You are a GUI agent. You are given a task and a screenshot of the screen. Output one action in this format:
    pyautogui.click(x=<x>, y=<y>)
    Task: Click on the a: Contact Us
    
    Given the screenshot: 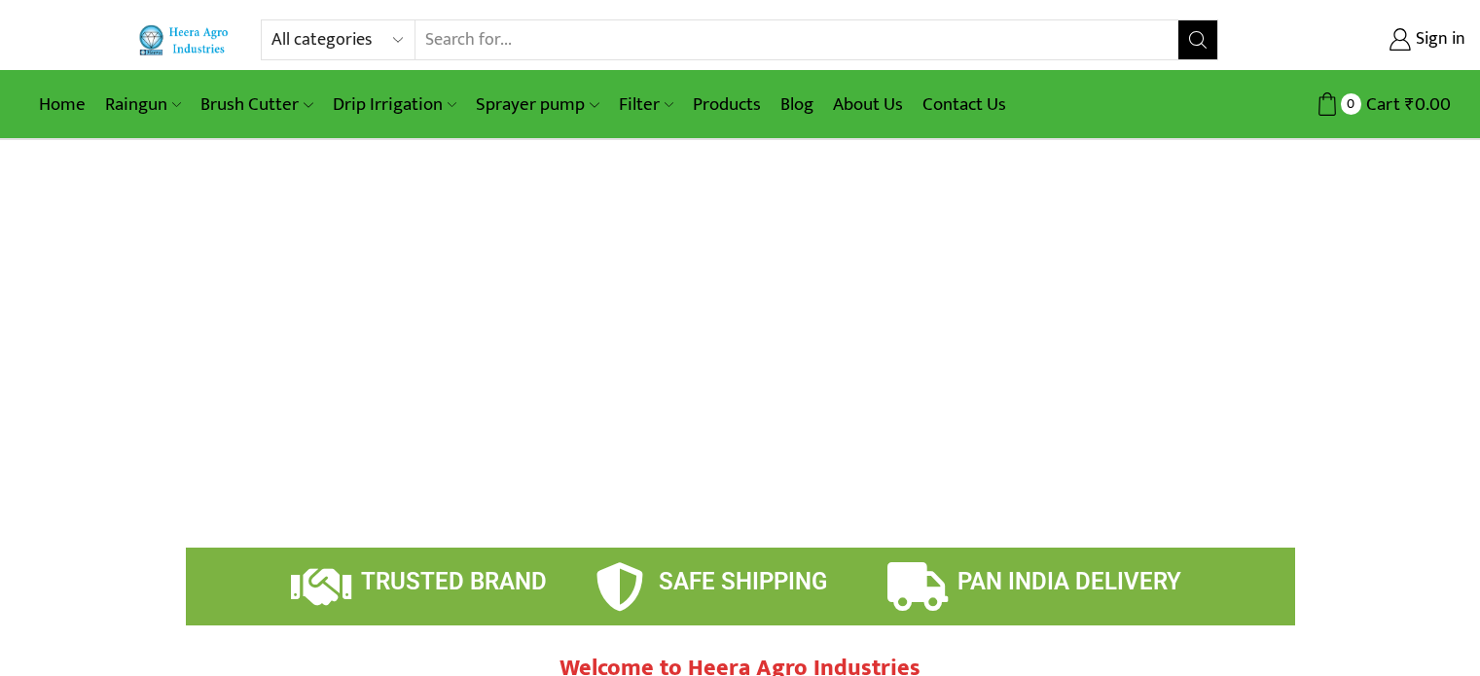 What is the action you would take?
    pyautogui.click(x=964, y=104)
    